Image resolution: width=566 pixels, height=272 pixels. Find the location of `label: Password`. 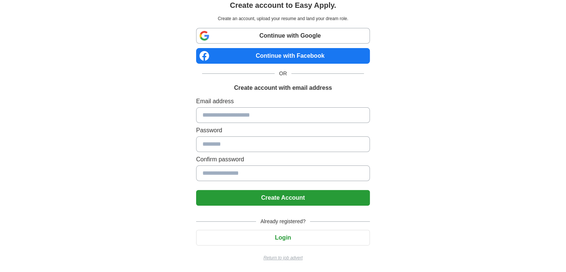

label: Password is located at coordinates (283, 130).